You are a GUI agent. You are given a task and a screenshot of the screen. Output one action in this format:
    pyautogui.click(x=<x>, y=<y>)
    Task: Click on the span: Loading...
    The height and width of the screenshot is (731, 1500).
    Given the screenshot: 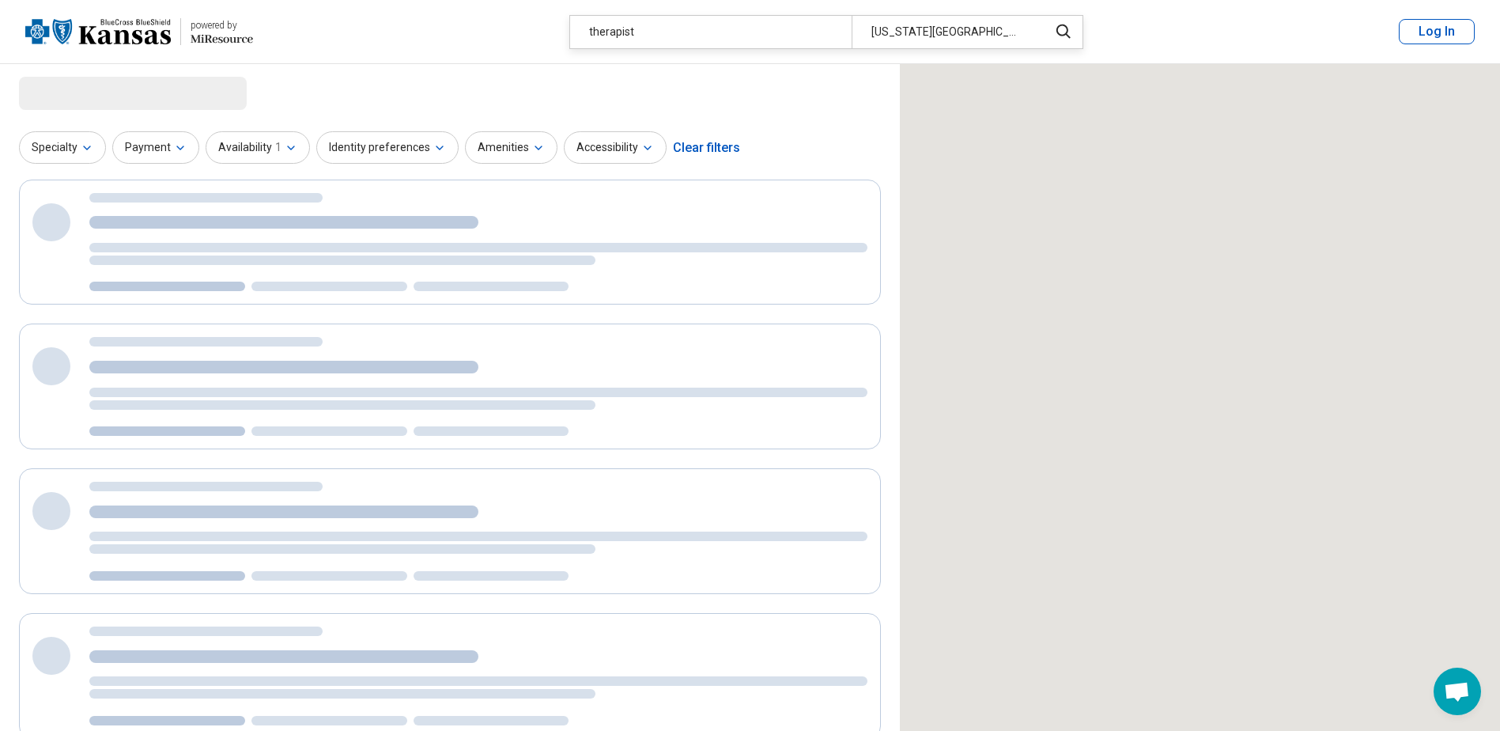 What is the action you would take?
    pyautogui.click(x=85, y=93)
    